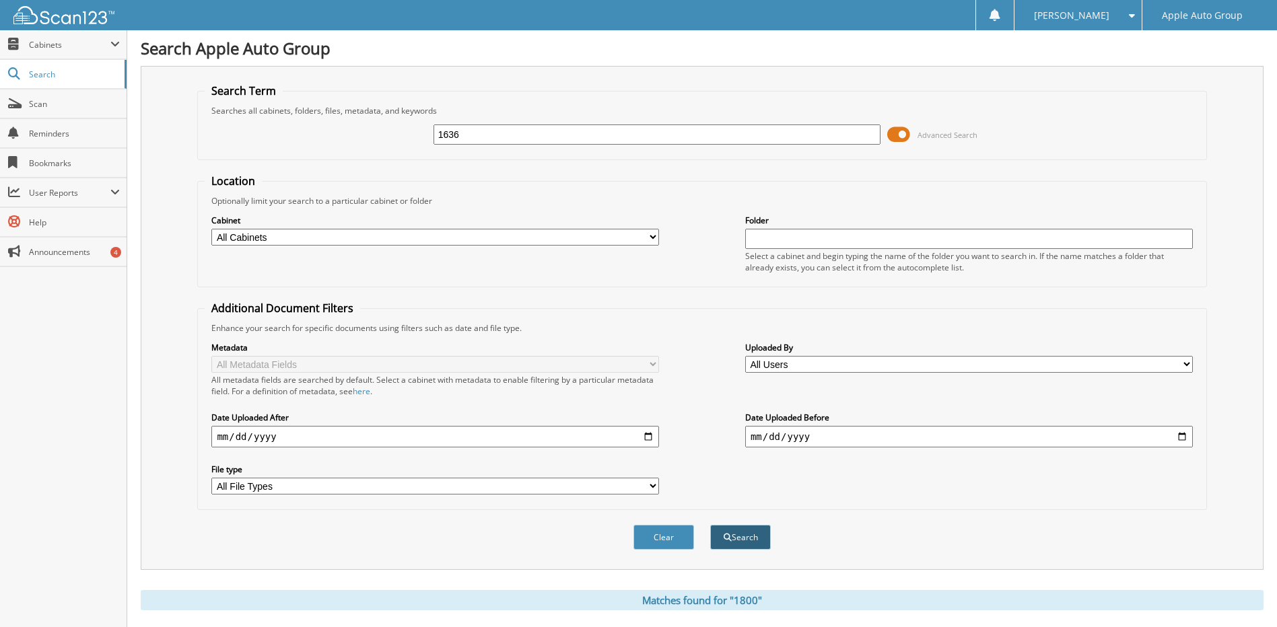  I want to click on legend: Search Term, so click(244, 91).